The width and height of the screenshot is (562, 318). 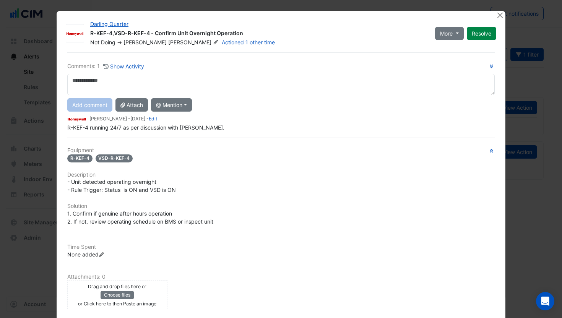 I want to click on div: Comments: 1, so click(x=106, y=66).